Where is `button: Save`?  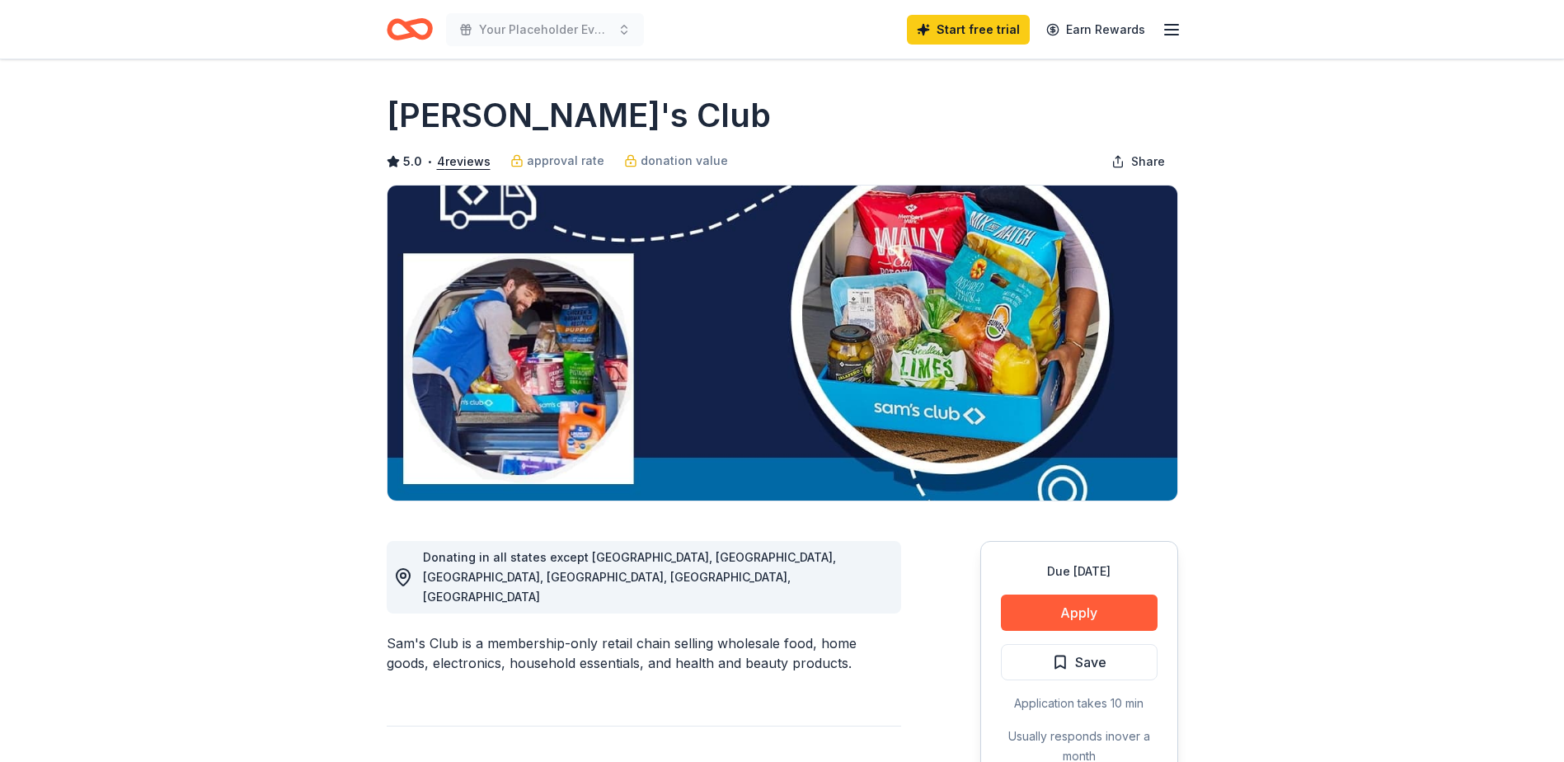 button: Save is located at coordinates (1079, 662).